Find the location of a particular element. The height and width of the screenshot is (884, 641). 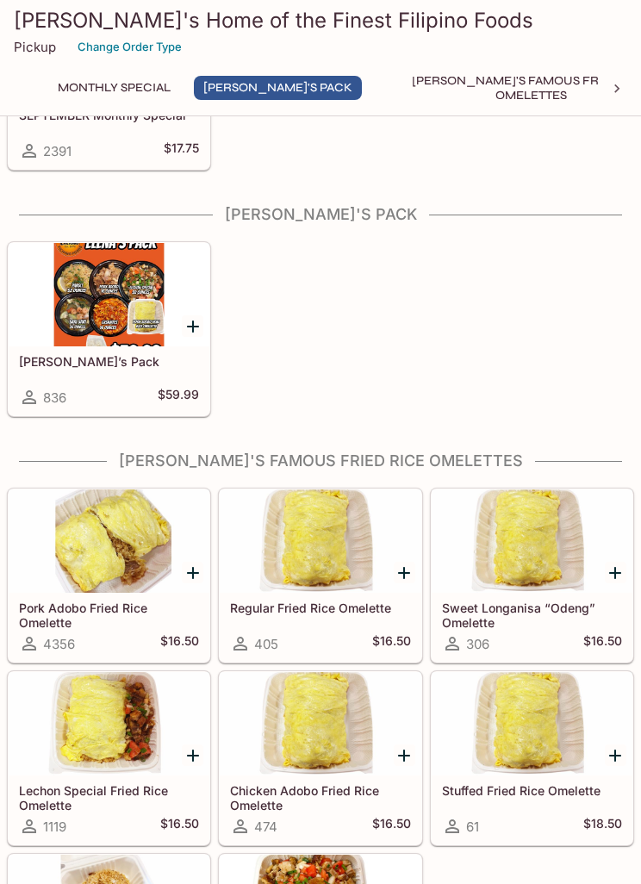

div: Sweet Longanisa “Odeng” Omelette is located at coordinates (531, 541).